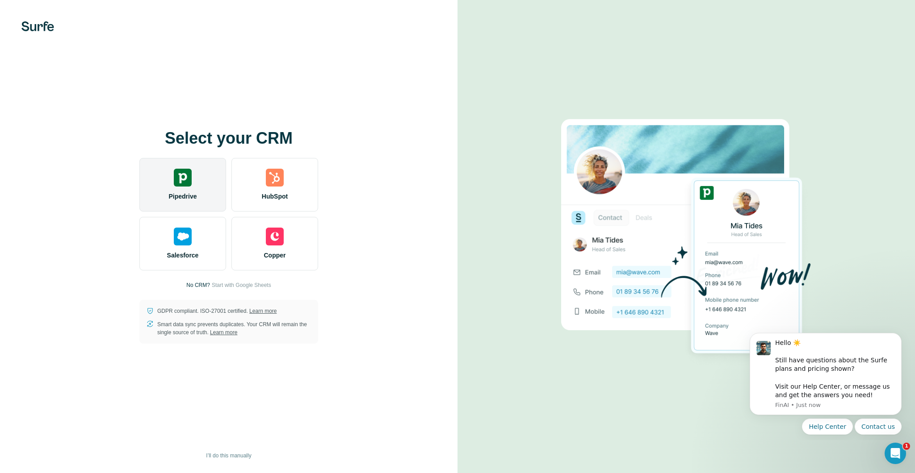  What do you see at coordinates (99, 80) in the screenshot?
I see `p: Message from FinAI, sent Just now` at bounding box center [99, 80].